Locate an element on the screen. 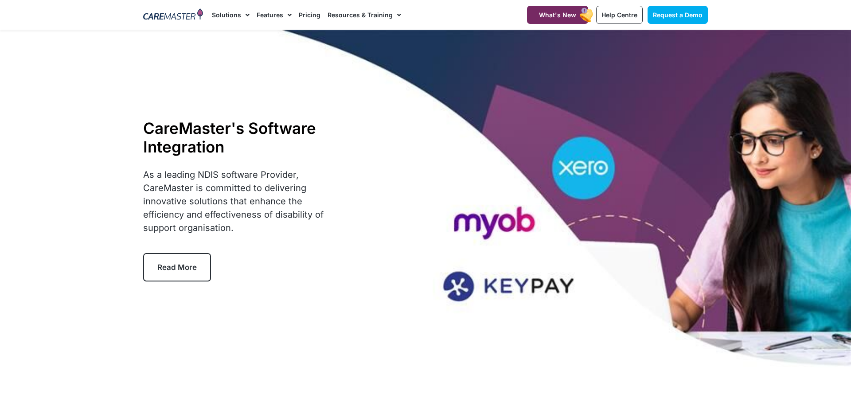 This screenshot has height=414, width=851. h1: CareMaster's Software Integration is located at coordinates (239, 137).